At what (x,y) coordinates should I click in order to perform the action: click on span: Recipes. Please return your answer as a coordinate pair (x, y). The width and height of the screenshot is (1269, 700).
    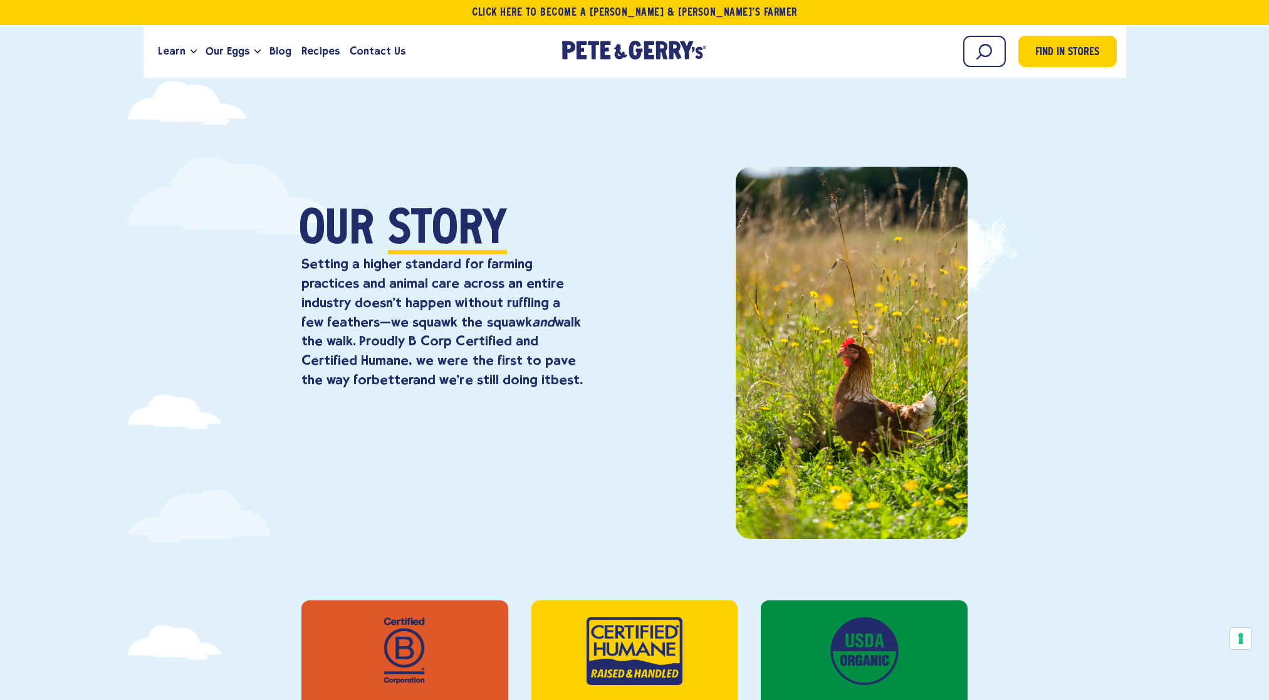
    Looking at the image, I should click on (320, 51).